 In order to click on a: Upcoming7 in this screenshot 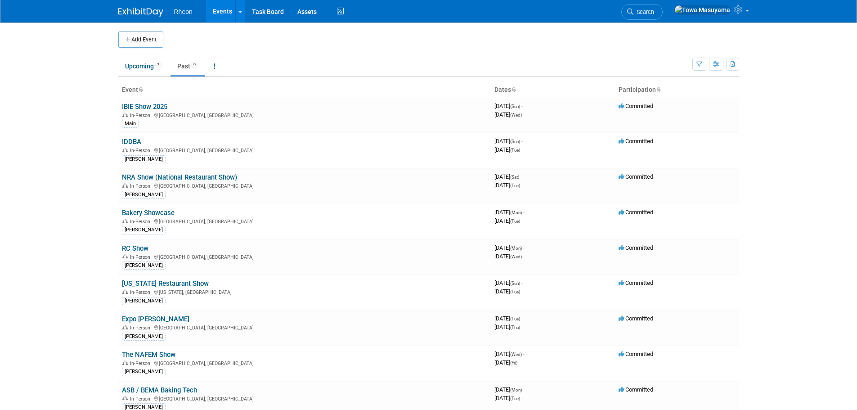, I will do `click(143, 66)`.